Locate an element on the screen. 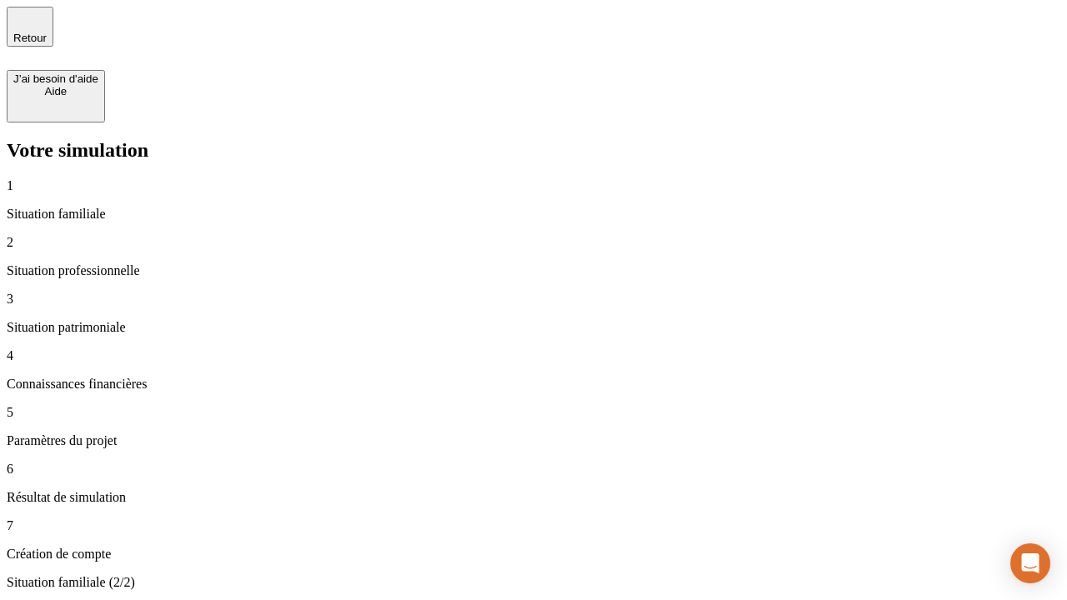 The height and width of the screenshot is (600, 1067). p: Situation familiale (2/2) is located at coordinates (533, 583).